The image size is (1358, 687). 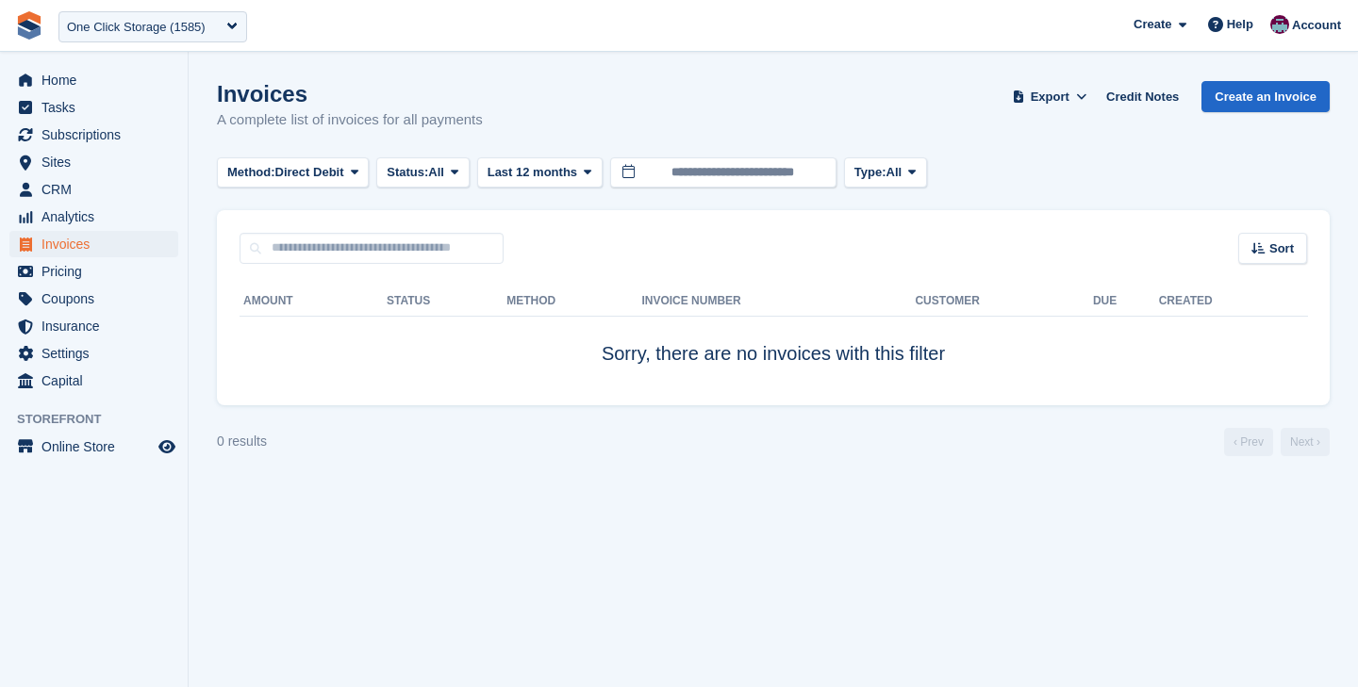 I want to click on a: Credit Notes, so click(x=1142, y=96).